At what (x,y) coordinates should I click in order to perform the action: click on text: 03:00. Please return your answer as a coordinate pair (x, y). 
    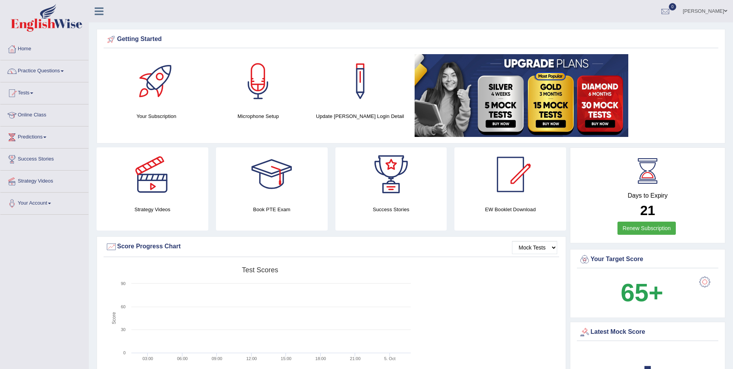
    Looking at the image, I should click on (148, 358).